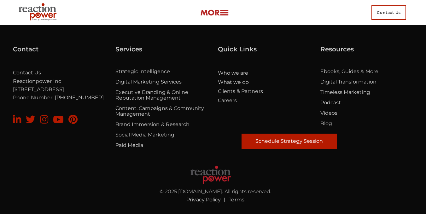  Describe the element at coordinates (129, 145) in the screenshot. I see `a: Paid Media` at that location.